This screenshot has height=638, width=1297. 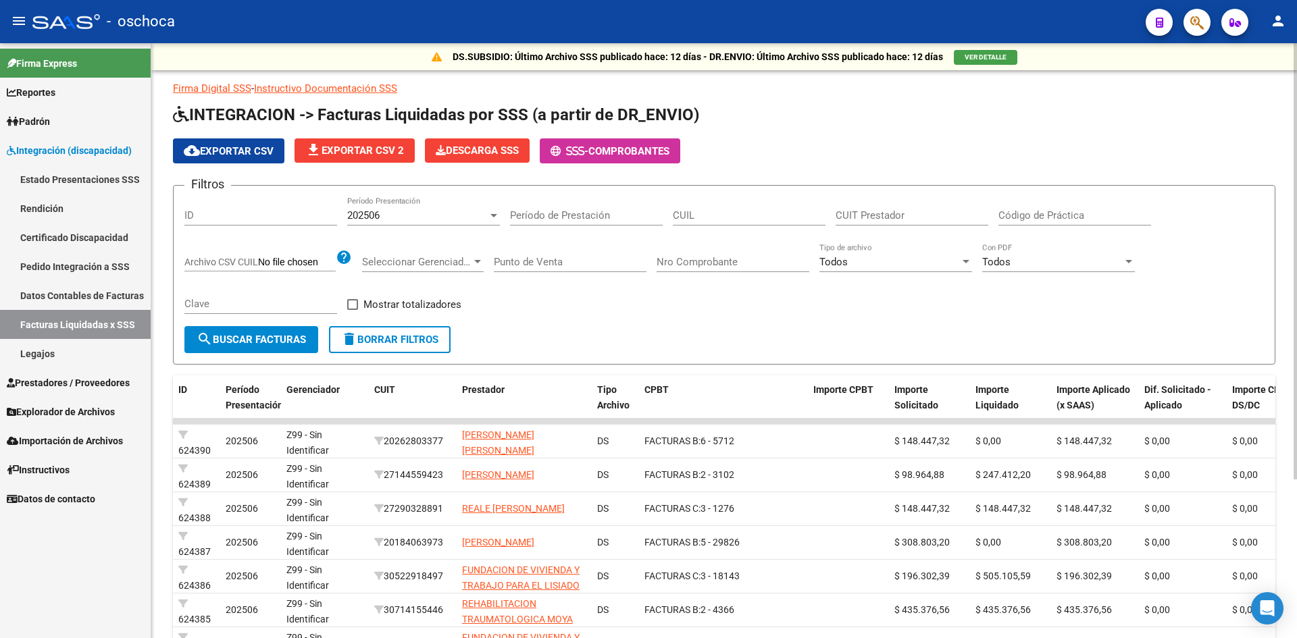 What do you see at coordinates (197, 405) in the screenshot?
I see `datatable-header-cell: ID` at bounding box center [197, 405].